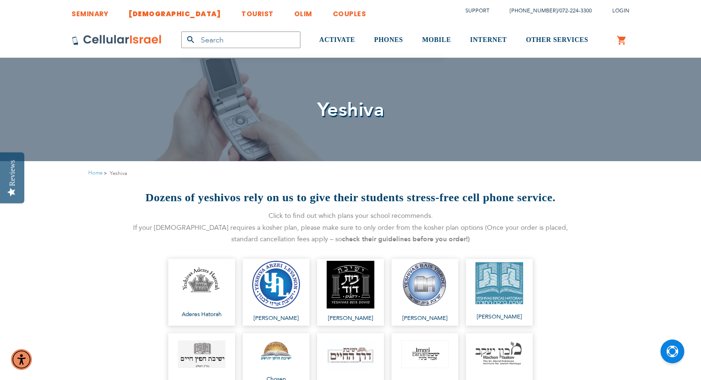  What do you see at coordinates (406, 239) in the screenshot?
I see `strong: check their guidelines before you order!)` at bounding box center [406, 239].